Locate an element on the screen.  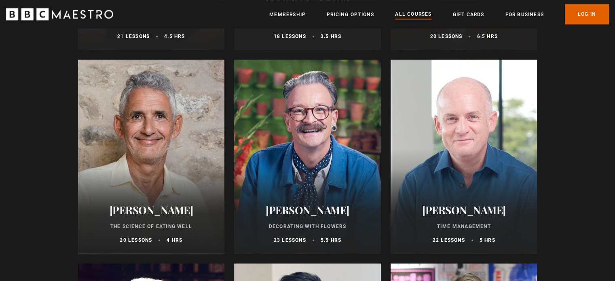
a: All Courses is located at coordinates (413, 15).